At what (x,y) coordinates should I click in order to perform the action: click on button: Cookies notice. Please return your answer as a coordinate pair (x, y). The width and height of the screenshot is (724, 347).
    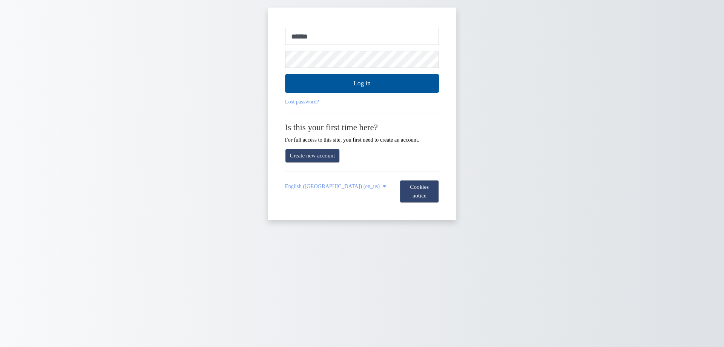
    Looking at the image, I should click on (420, 191).